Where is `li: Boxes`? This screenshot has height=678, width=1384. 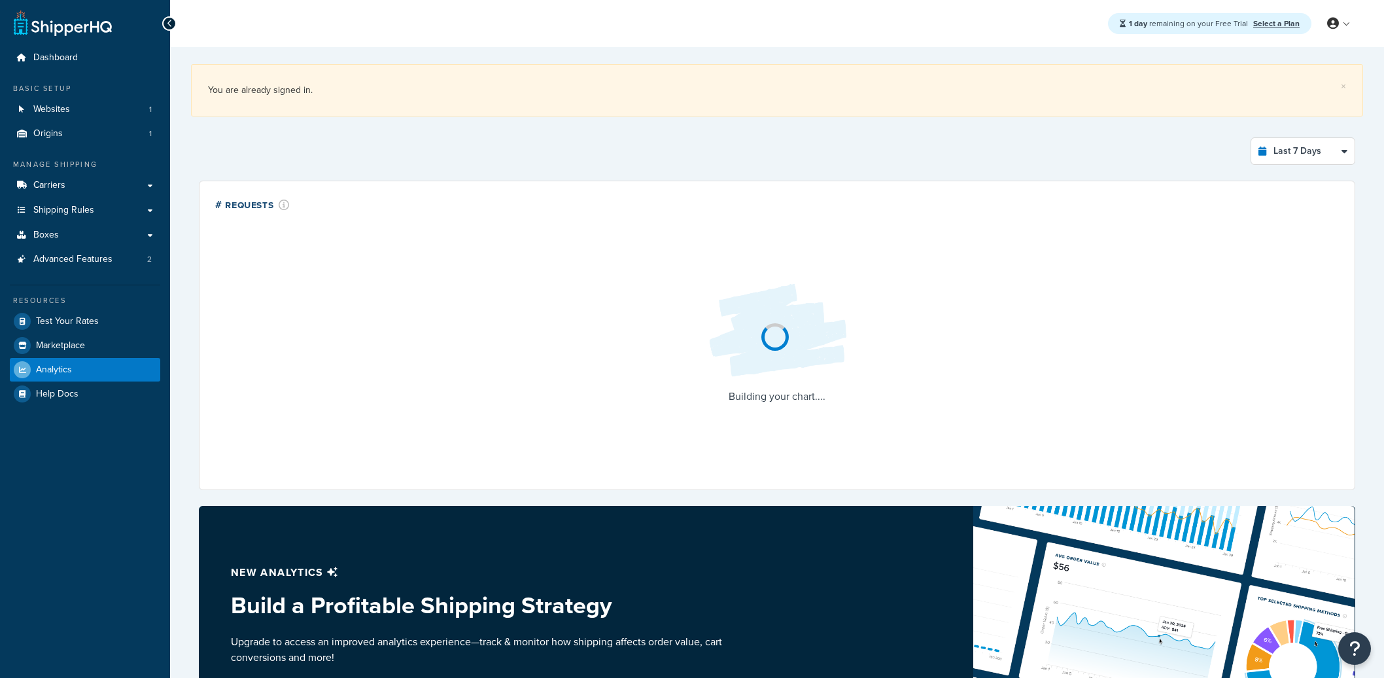 li: Boxes is located at coordinates (85, 235).